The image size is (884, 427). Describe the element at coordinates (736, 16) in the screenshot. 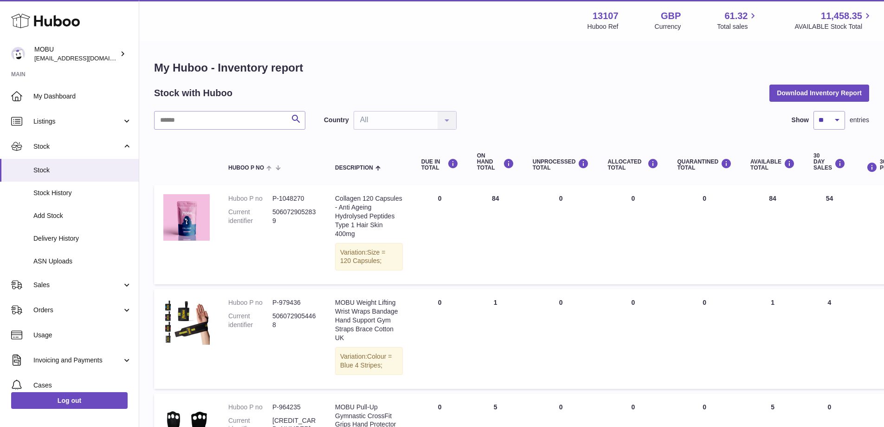

I see `span: 61.32` at that location.